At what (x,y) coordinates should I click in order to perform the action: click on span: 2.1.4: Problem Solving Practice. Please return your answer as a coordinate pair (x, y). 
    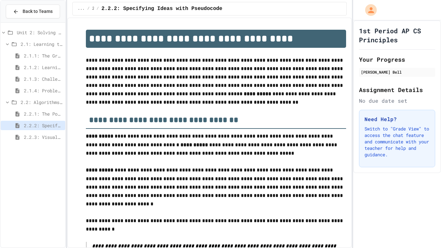
    Looking at the image, I should click on (43, 90).